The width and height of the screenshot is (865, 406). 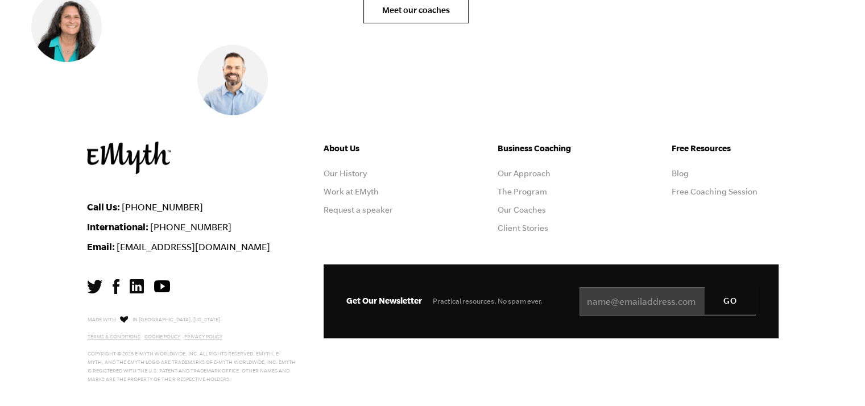 What do you see at coordinates (137, 286) in the screenshot?
I see `img: LinkedIn` at bounding box center [137, 286].